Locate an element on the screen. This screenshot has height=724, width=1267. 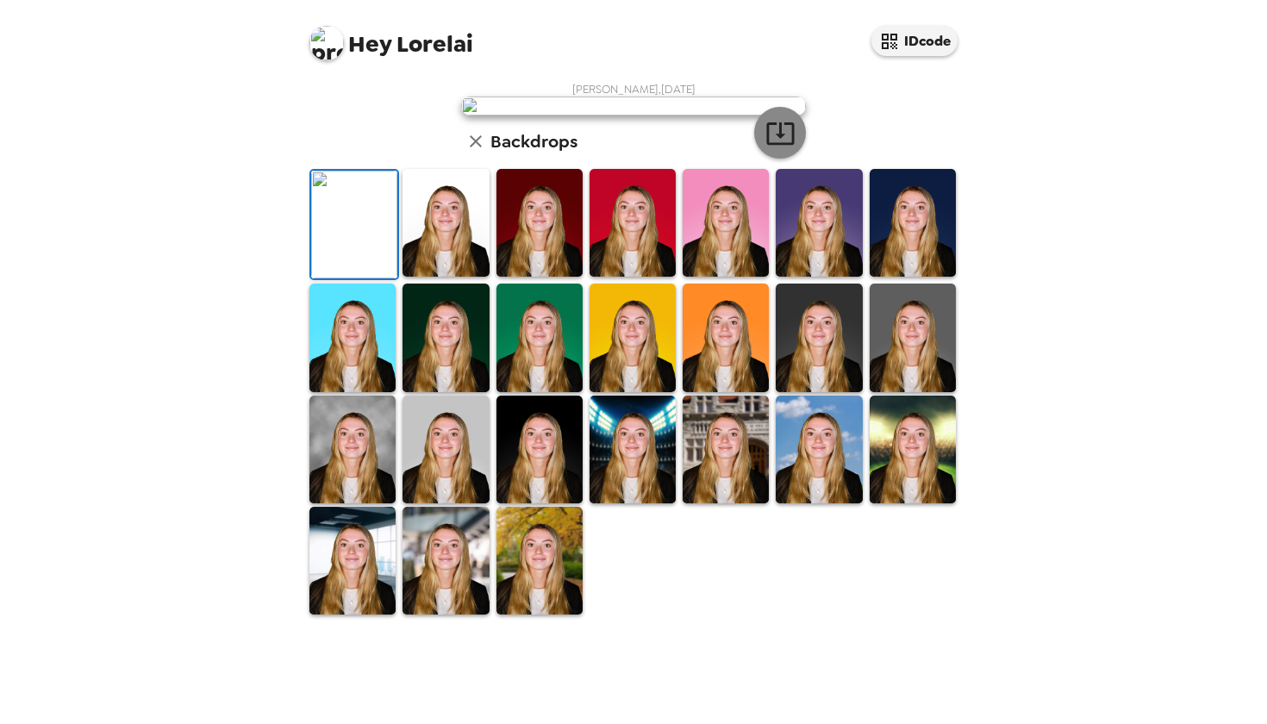
span: Lorelai is located at coordinates (391, 36).